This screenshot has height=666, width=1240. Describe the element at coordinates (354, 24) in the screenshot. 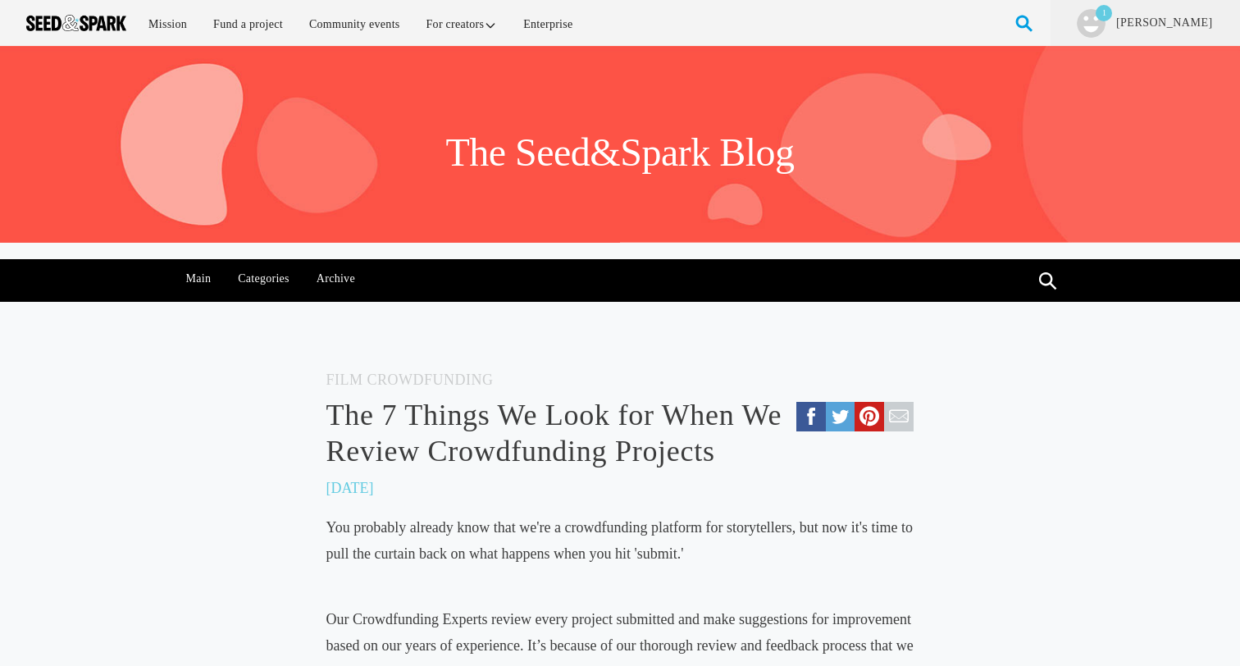

I see `a: Community events` at that location.